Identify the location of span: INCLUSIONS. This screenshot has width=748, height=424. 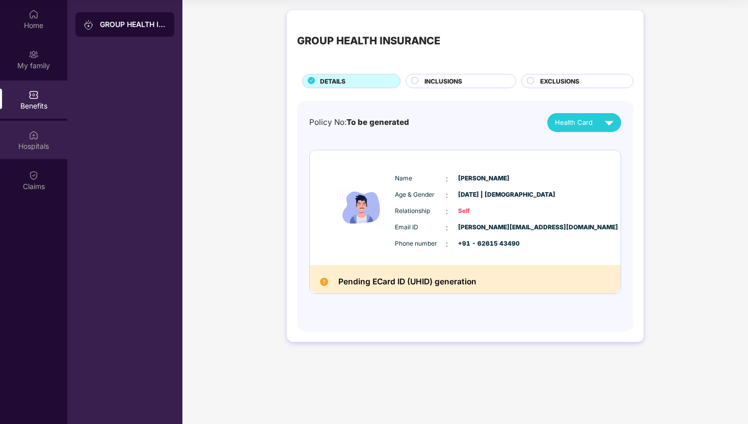
(443, 81).